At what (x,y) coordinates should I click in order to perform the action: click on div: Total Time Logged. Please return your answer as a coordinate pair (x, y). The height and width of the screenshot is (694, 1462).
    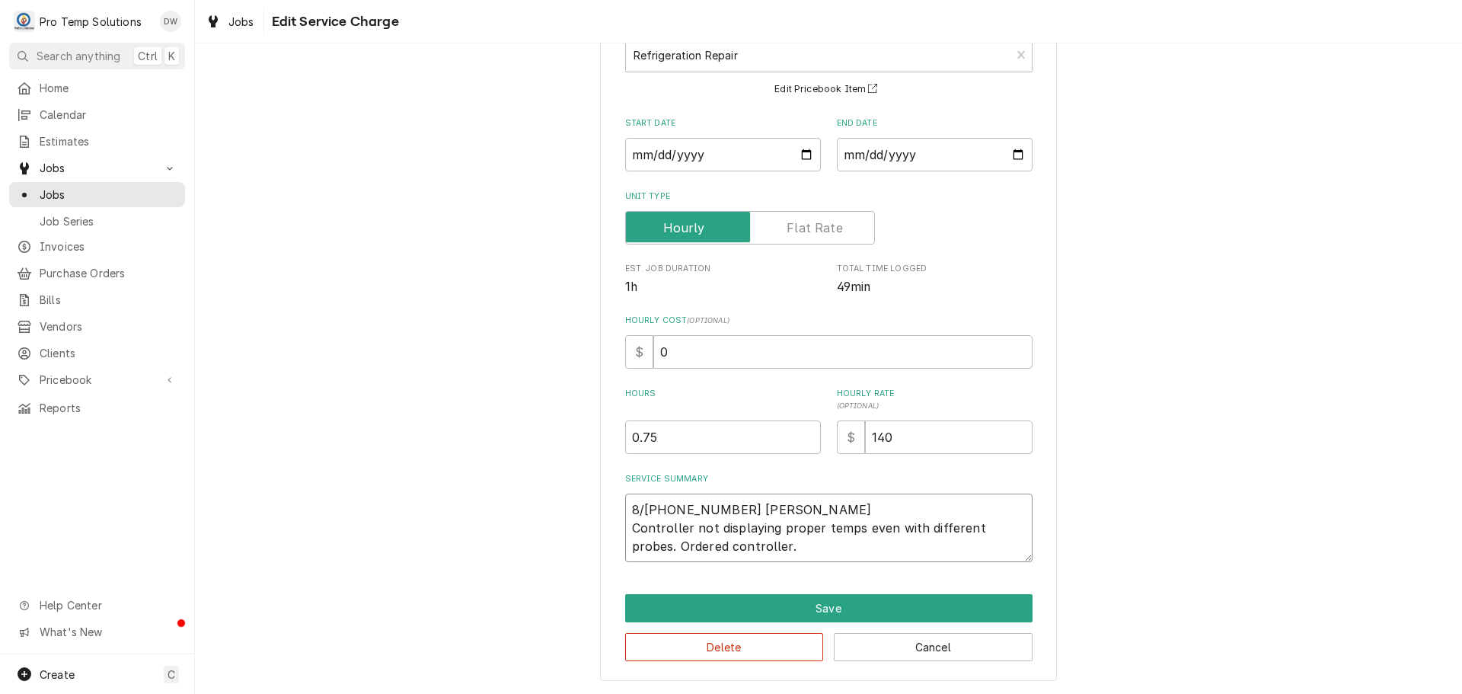
    Looking at the image, I should click on (934, 279).